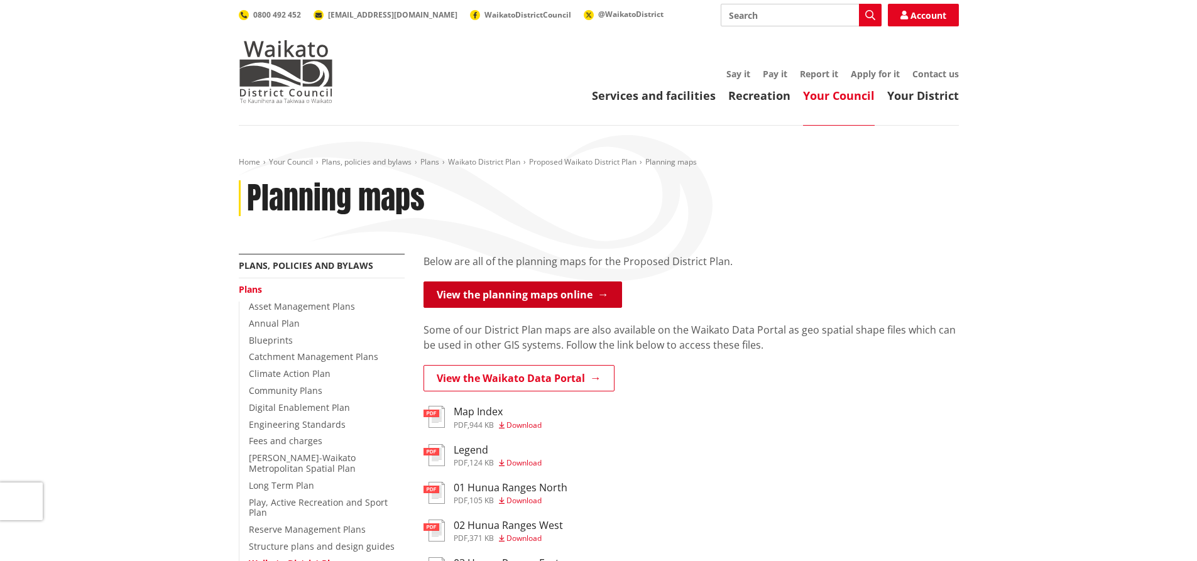  What do you see at coordinates (498, 450) in the screenshot?
I see `h3: Legend` at bounding box center [498, 450].